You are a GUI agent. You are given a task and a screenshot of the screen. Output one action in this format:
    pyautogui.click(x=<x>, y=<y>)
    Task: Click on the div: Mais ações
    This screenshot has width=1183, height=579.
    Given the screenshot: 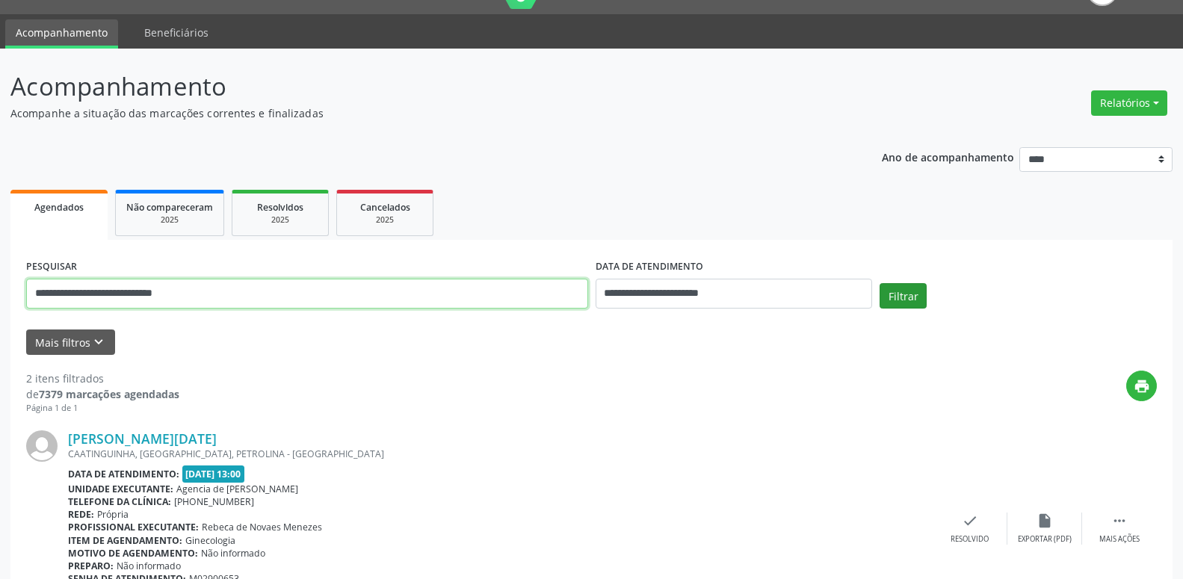 What is the action you would take?
    pyautogui.click(x=1120, y=540)
    